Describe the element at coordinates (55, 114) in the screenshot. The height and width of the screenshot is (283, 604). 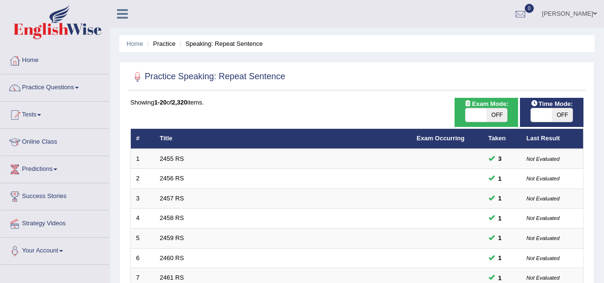
I see `a: Tests` at that location.